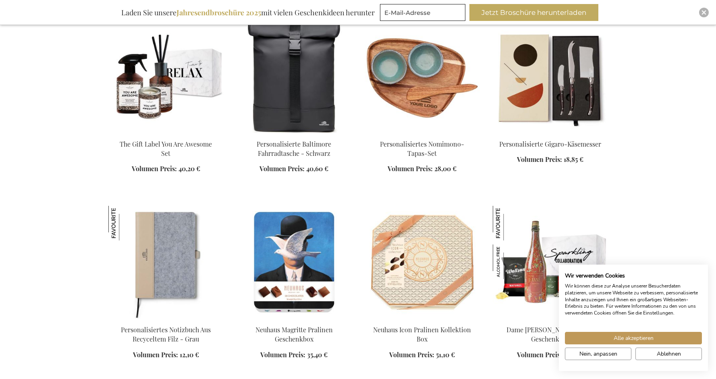 This screenshot has width=716, height=379. What do you see at coordinates (166, 169) in the screenshot?
I see `a: Volumen Preis: 40,20 €` at bounding box center [166, 169].